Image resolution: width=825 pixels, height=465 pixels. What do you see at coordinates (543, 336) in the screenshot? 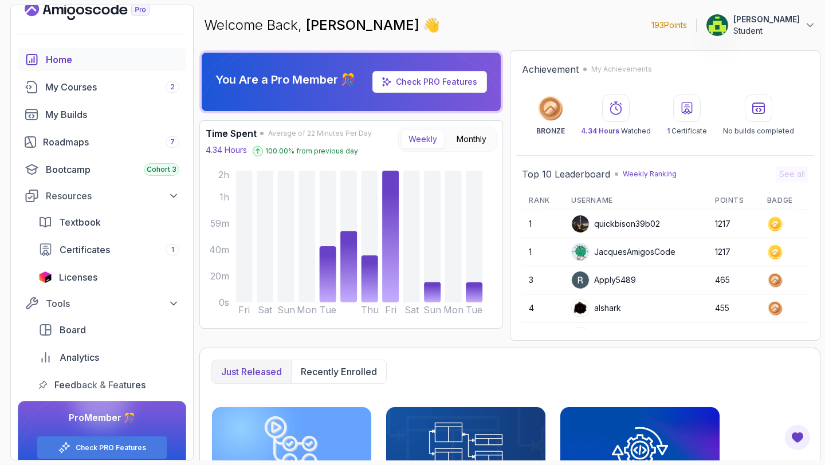
I see `td: 5` at bounding box center [543, 336].